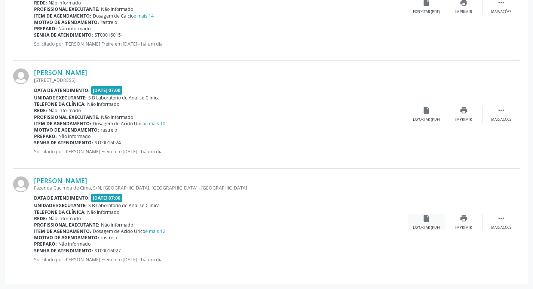 The image size is (533, 289). Describe the element at coordinates (144, 16) in the screenshot. I see `a: e mais 14` at that location.